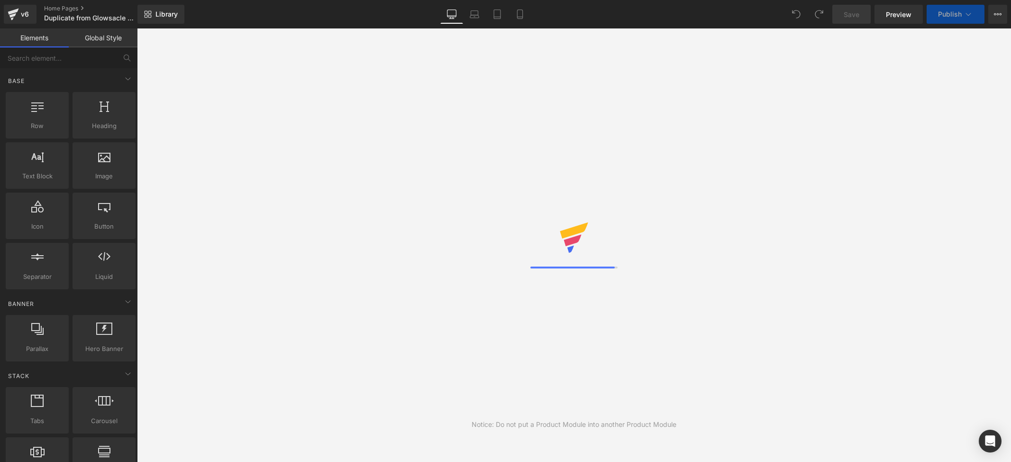 This screenshot has width=1011, height=462. I want to click on span: Icon, so click(37, 226).